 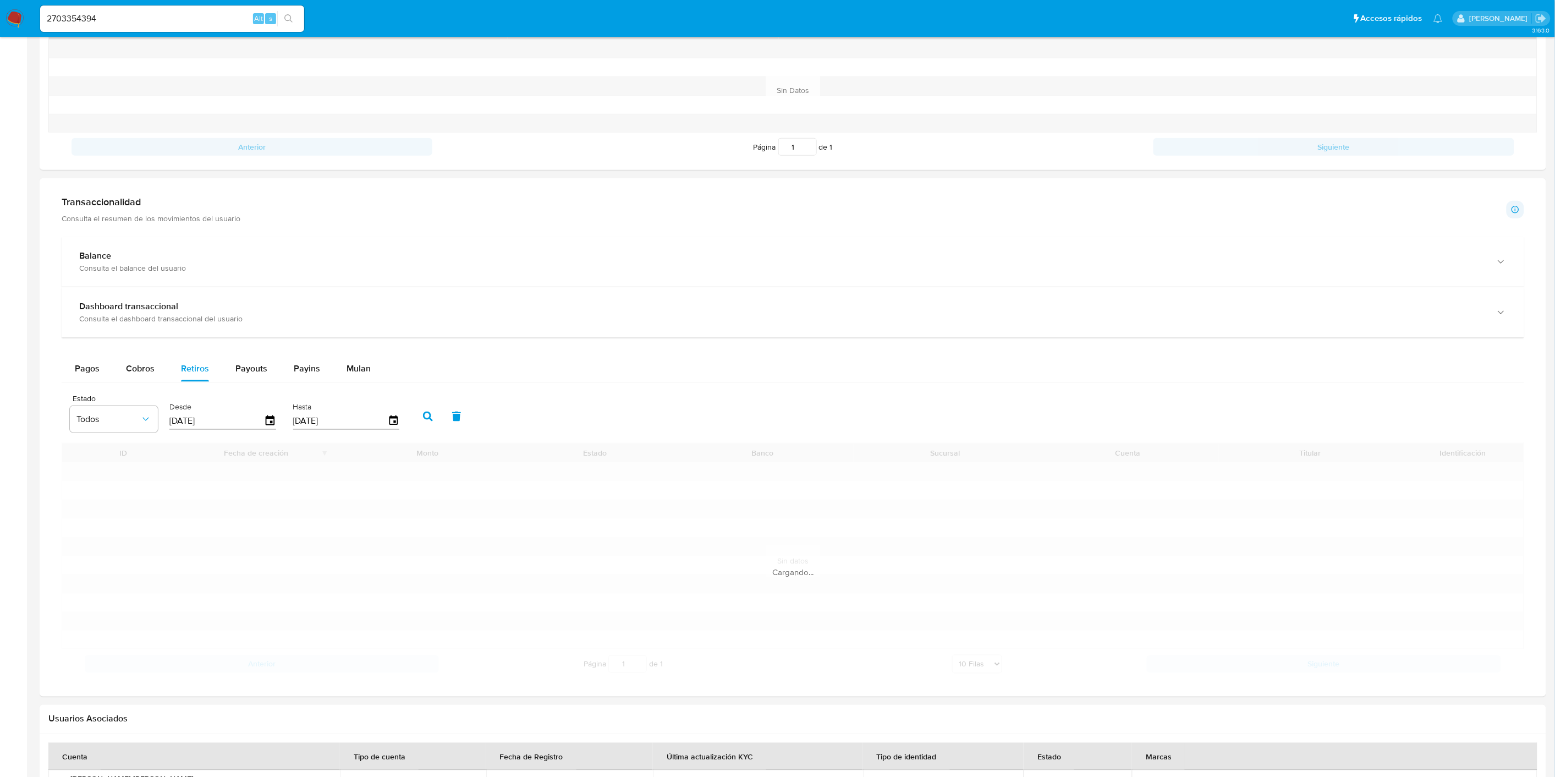 I want to click on a: Notificaciones, so click(x=1438, y=18).